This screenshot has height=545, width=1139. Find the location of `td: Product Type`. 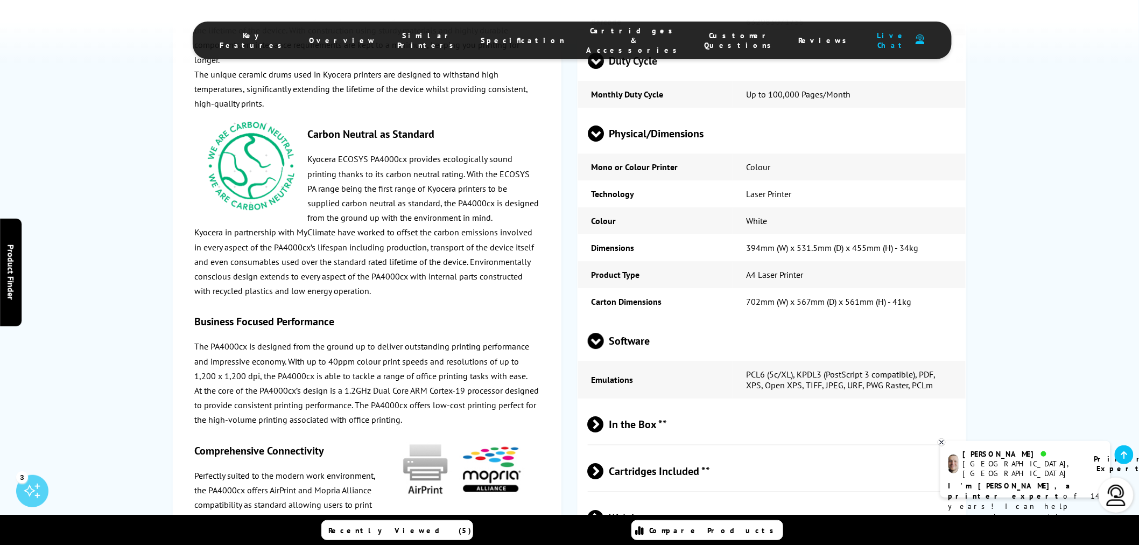

td: Product Type is located at coordinates (656, 275).